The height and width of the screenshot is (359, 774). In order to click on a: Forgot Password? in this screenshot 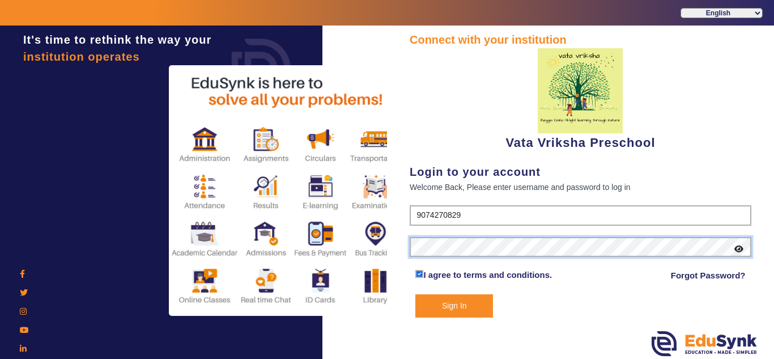, I will do `click(708, 275)`.